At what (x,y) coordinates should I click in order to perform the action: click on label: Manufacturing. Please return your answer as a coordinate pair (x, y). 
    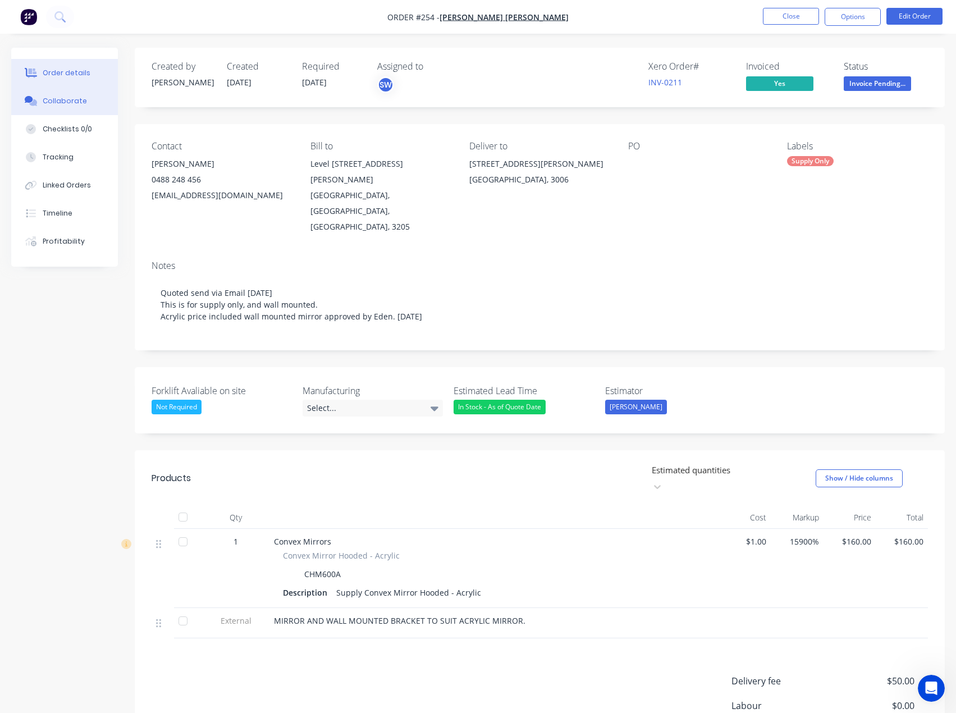
    Looking at the image, I should click on (373, 391).